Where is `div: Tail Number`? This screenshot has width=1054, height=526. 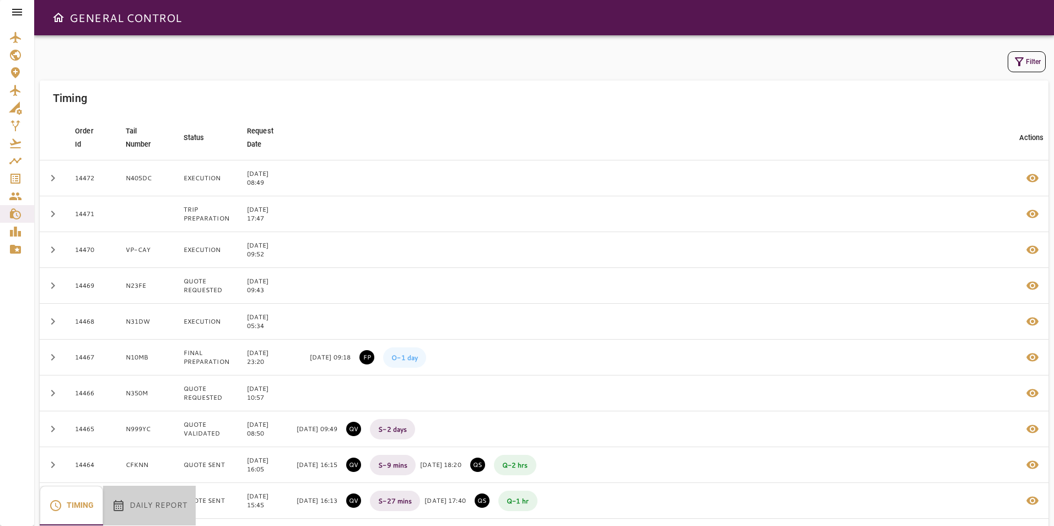
div: Tail Number is located at coordinates (138, 138).